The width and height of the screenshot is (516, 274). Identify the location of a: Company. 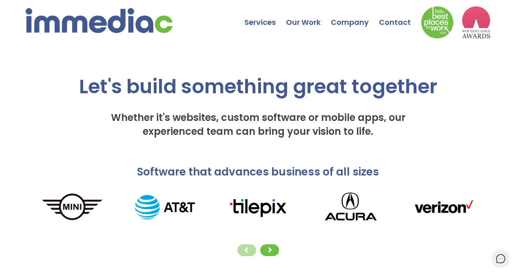
(355, 16).